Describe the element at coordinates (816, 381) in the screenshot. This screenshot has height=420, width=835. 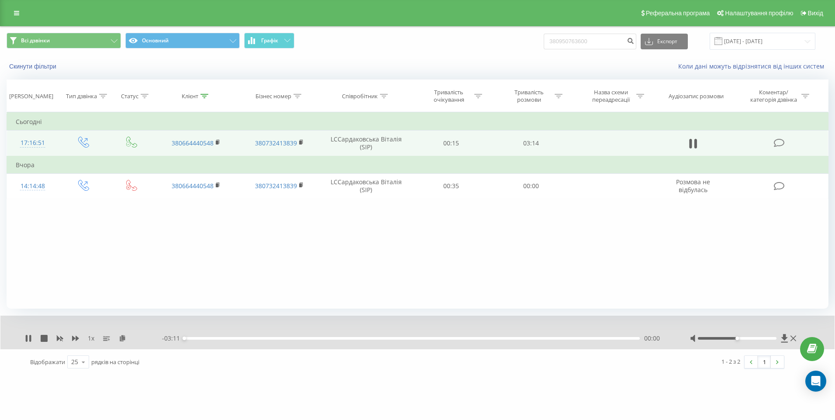
I see `div: Open Intercom Messenger` at that location.